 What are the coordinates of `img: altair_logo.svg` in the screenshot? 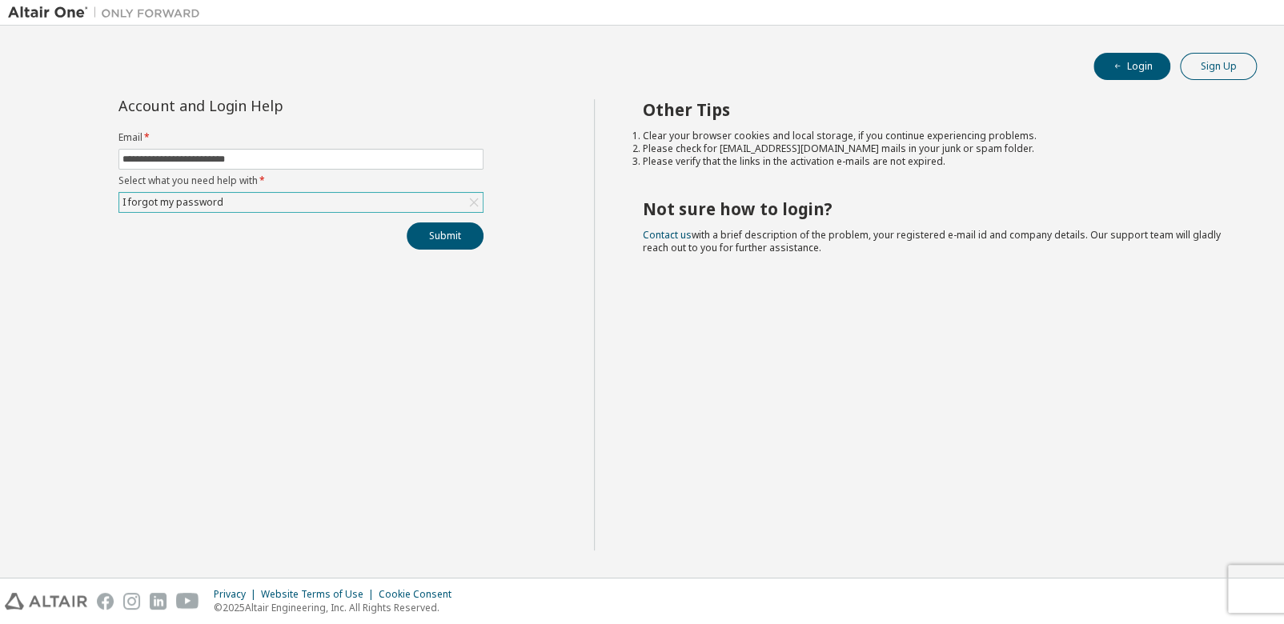 It's located at (46, 601).